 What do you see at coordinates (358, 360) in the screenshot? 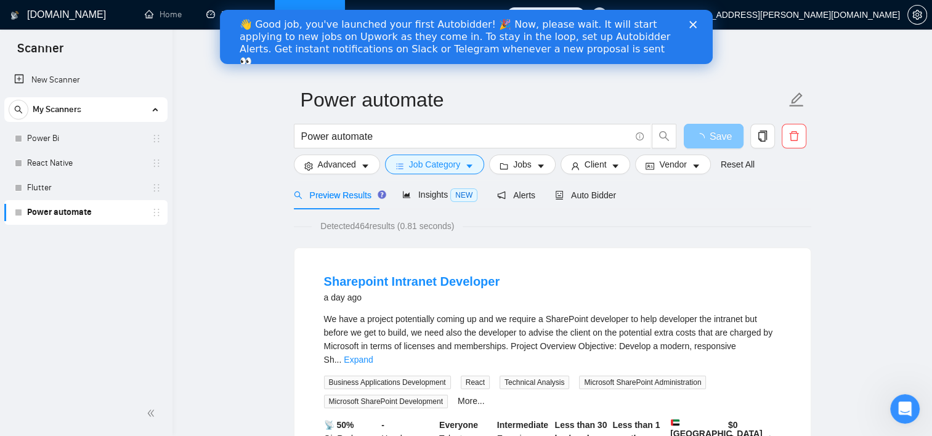
I see `a: Expand` at bounding box center [358, 360].